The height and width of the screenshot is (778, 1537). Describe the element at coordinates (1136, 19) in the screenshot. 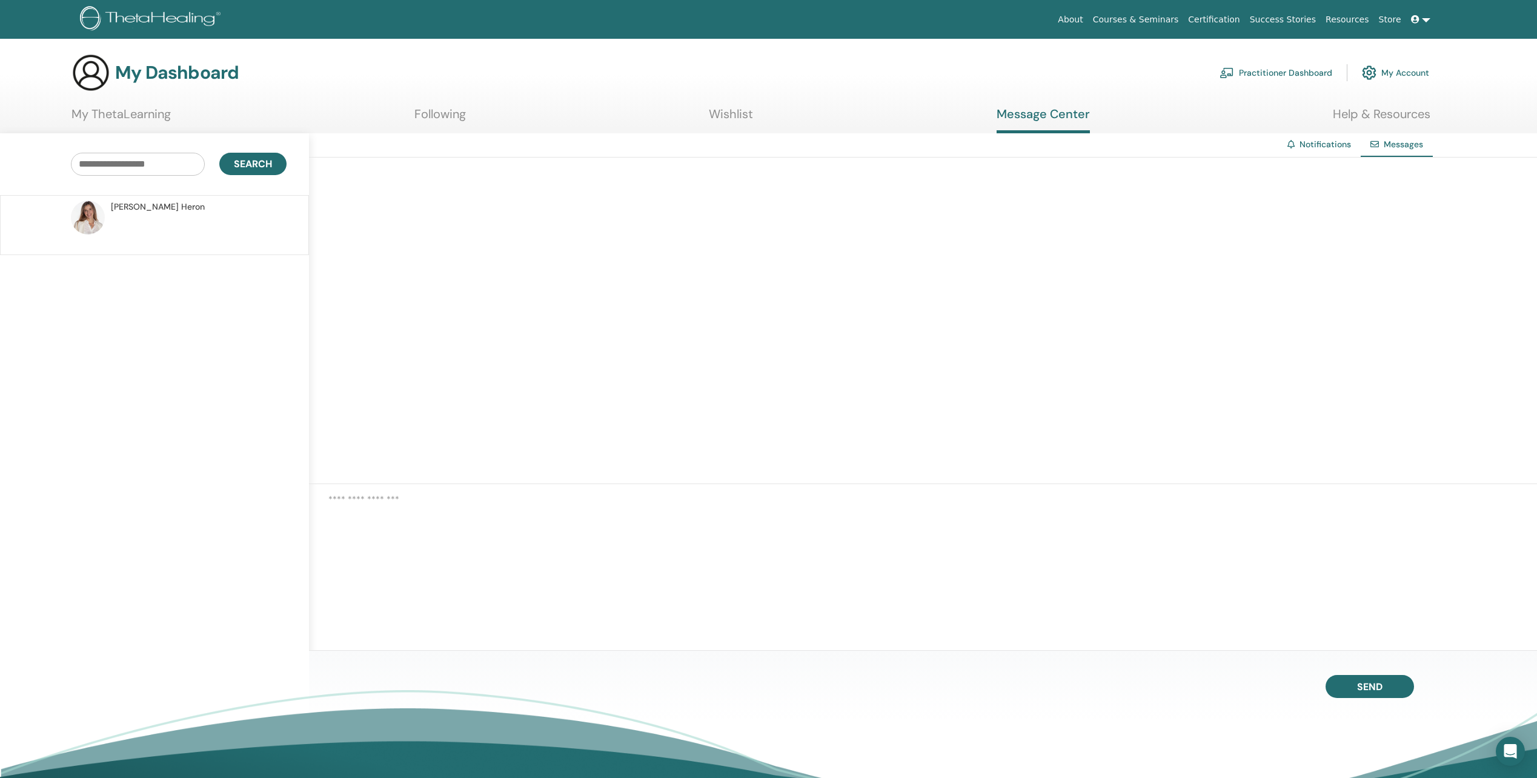

I see `a: Courses & Seminars` at that location.